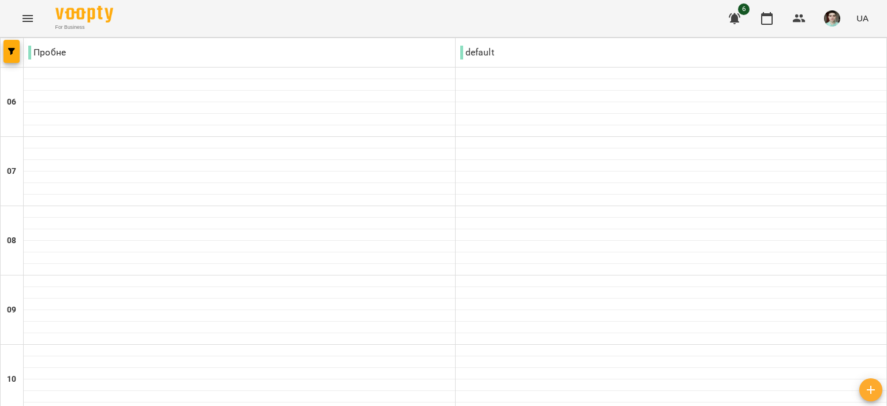  Describe the element at coordinates (744, 9) in the screenshot. I see `span: 6` at that location.